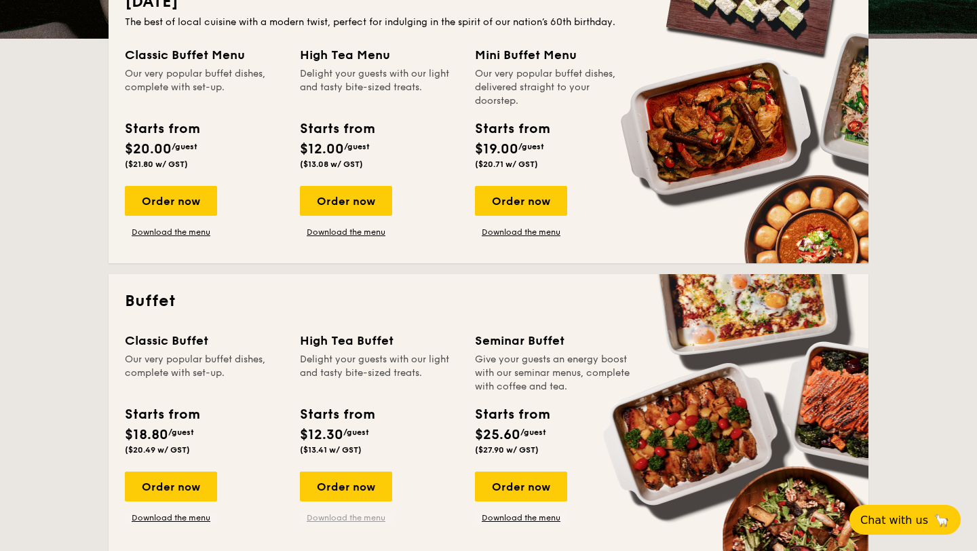 The image size is (977, 551). What do you see at coordinates (905, 520) in the screenshot?
I see `button: Chat with us🦙` at bounding box center [905, 520].